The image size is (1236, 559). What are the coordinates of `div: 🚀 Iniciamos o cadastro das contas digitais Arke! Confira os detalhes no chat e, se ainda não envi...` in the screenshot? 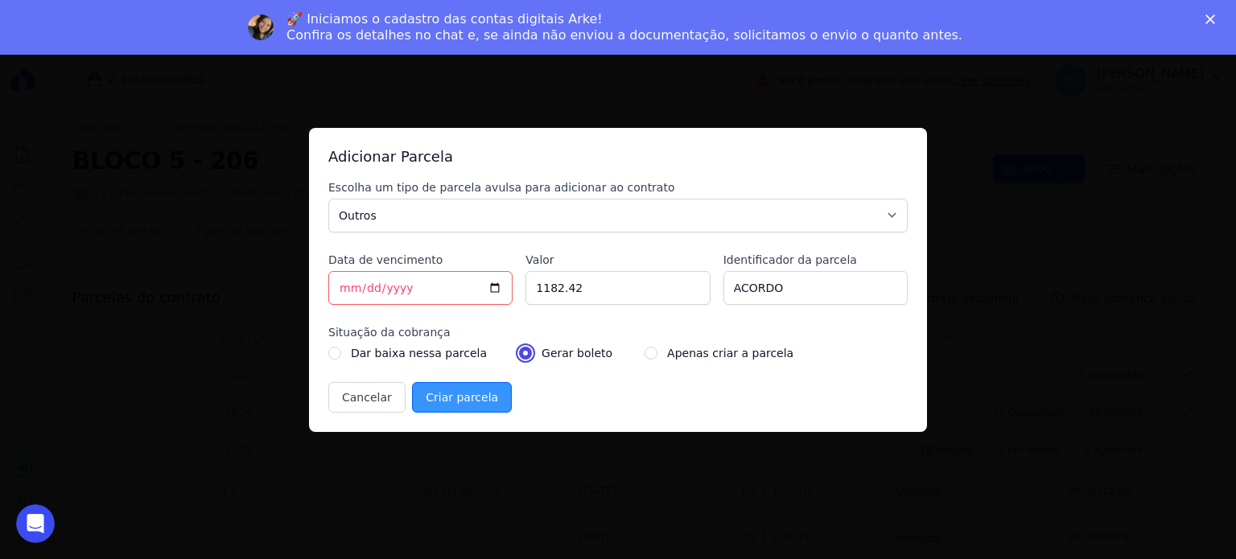 It's located at (624, 27).